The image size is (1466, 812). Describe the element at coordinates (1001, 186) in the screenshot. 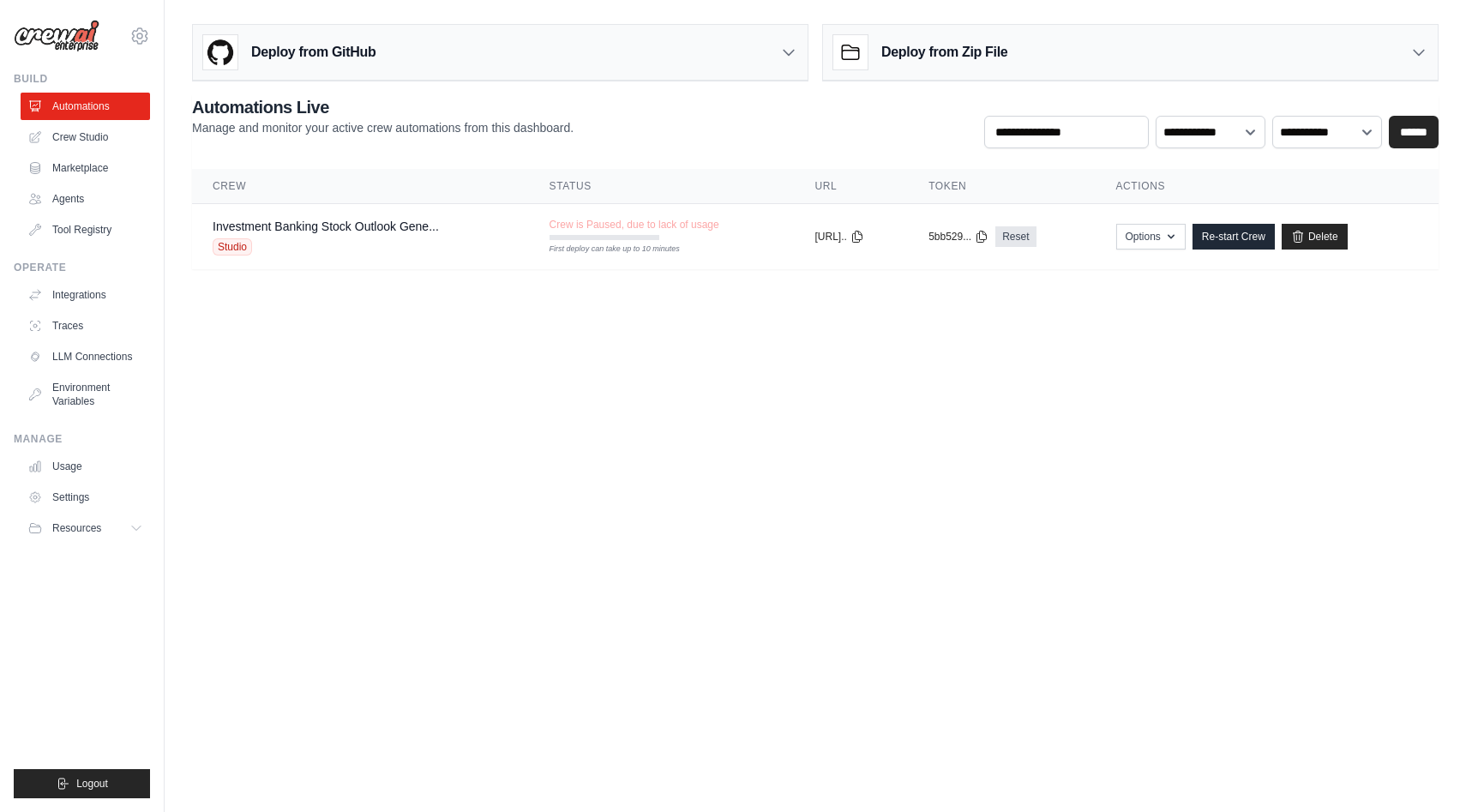

I see `th: Token` at that location.